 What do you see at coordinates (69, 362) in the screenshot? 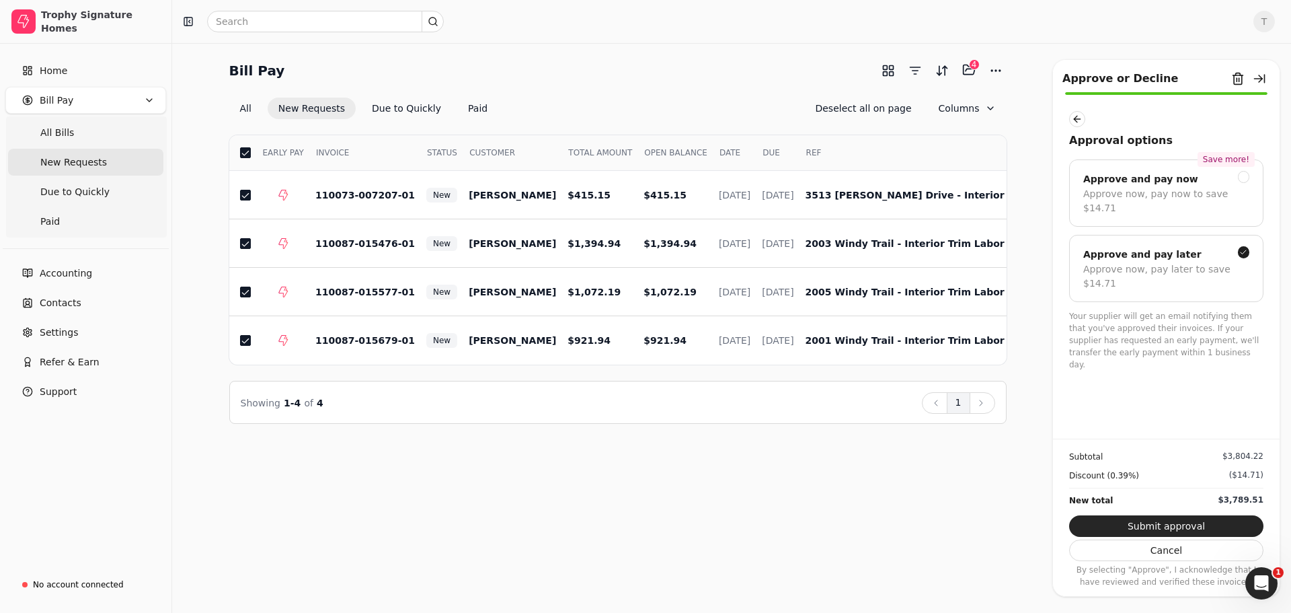
I see `span: Refer & Earn` at bounding box center [69, 362].